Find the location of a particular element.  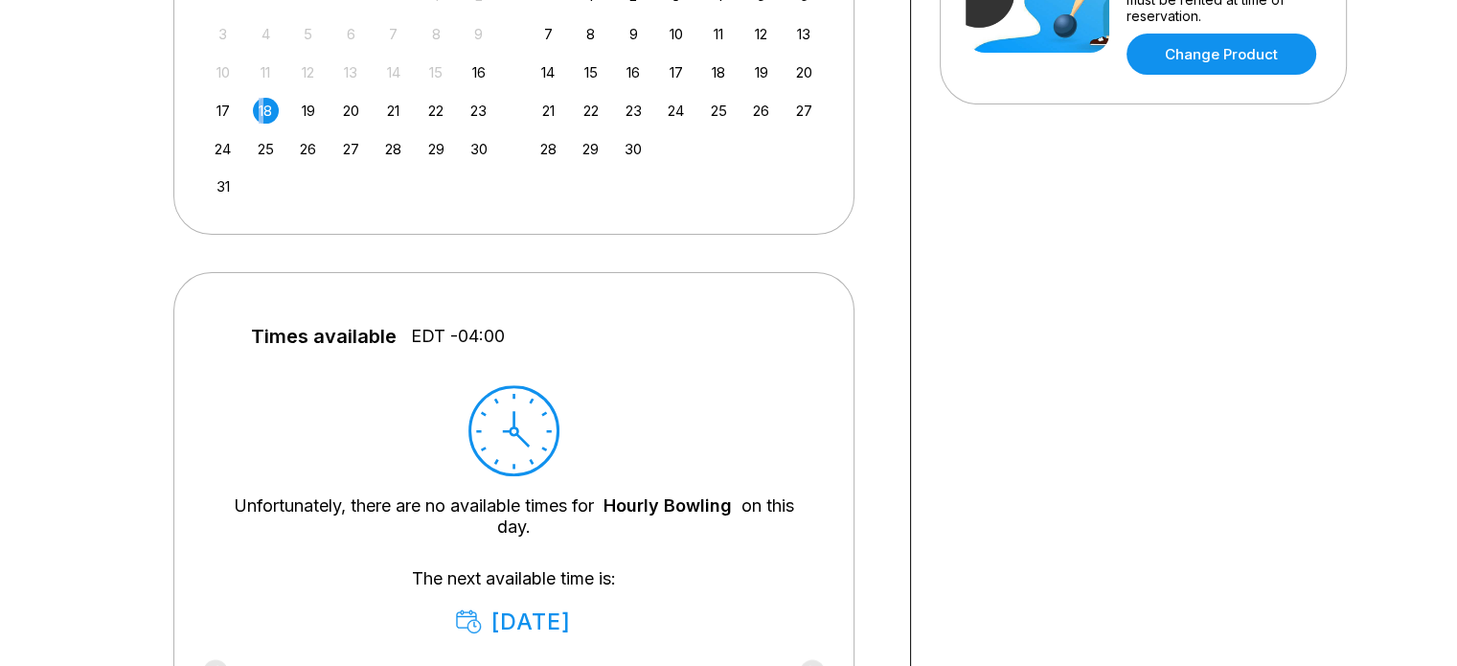

a: Hourly Bowling is located at coordinates (668, 505).